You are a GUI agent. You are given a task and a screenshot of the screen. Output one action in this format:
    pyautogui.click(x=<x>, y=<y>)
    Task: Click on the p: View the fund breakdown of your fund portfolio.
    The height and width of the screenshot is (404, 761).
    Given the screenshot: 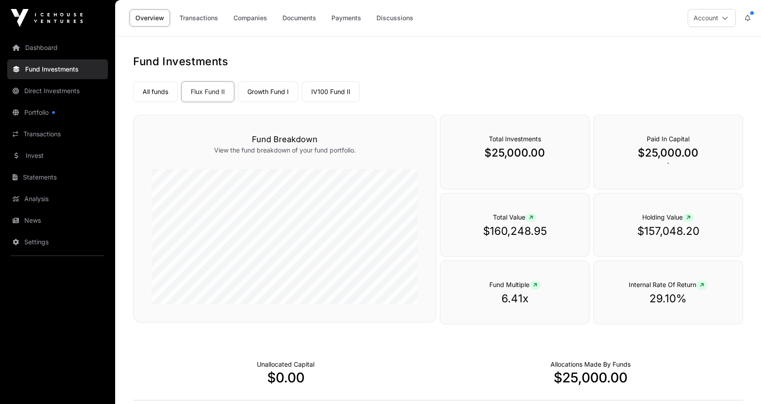 What is the action you would take?
    pyautogui.click(x=285, y=150)
    